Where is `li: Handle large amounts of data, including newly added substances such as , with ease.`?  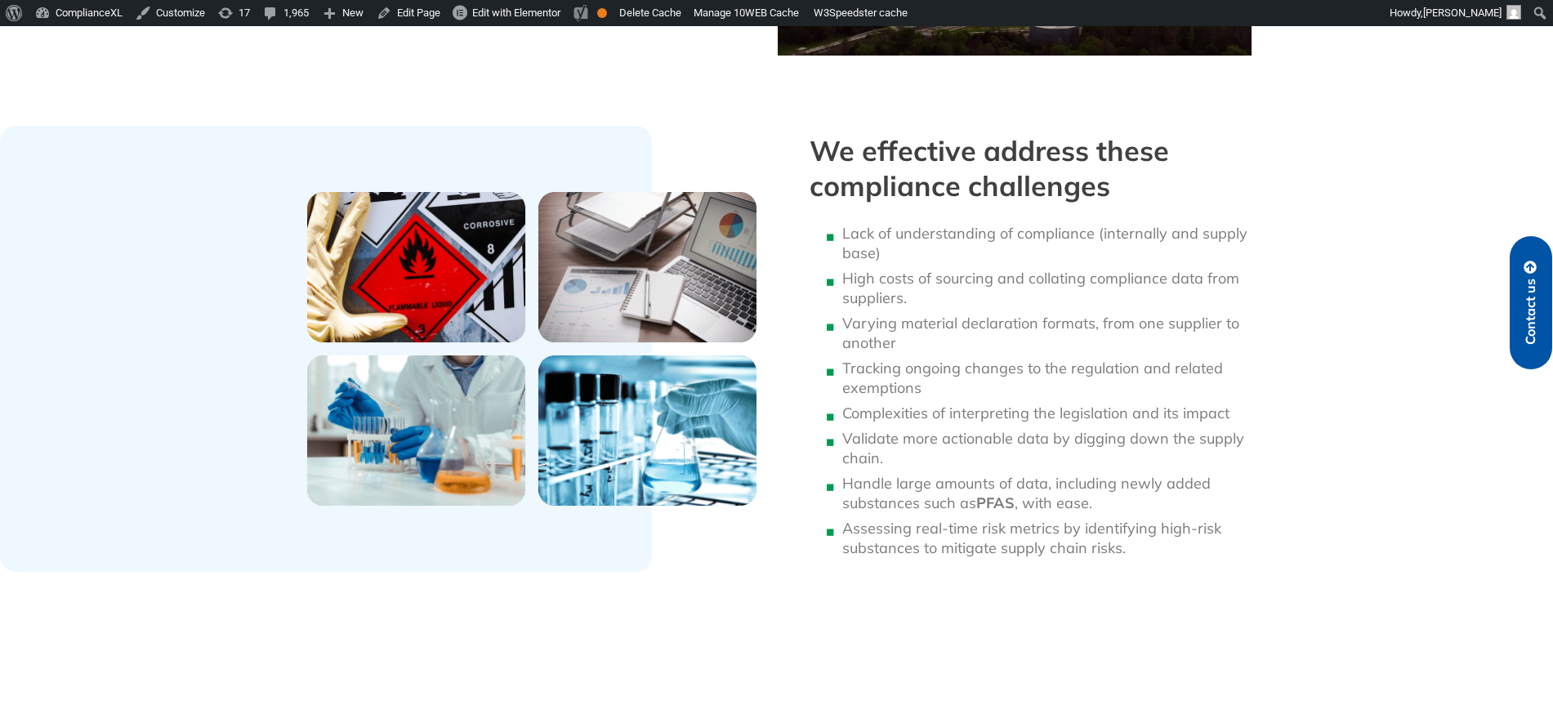
li: Handle large amounts of data, including newly added substances such as , with ease. is located at coordinates (1050, 493).